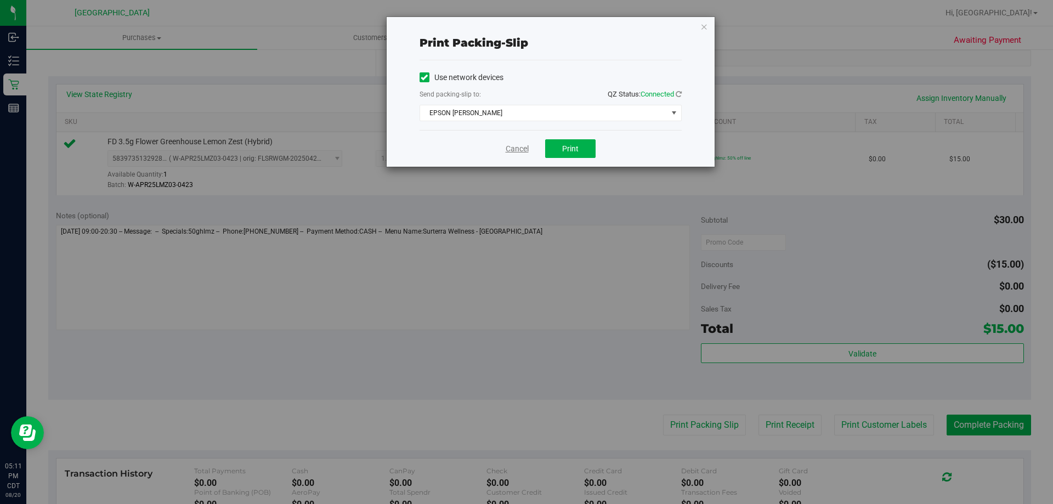 This screenshot has width=1053, height=504. Describe the element at coordinates (644, 94) in the screenshot. I see `span: QZ Status:` at that location.